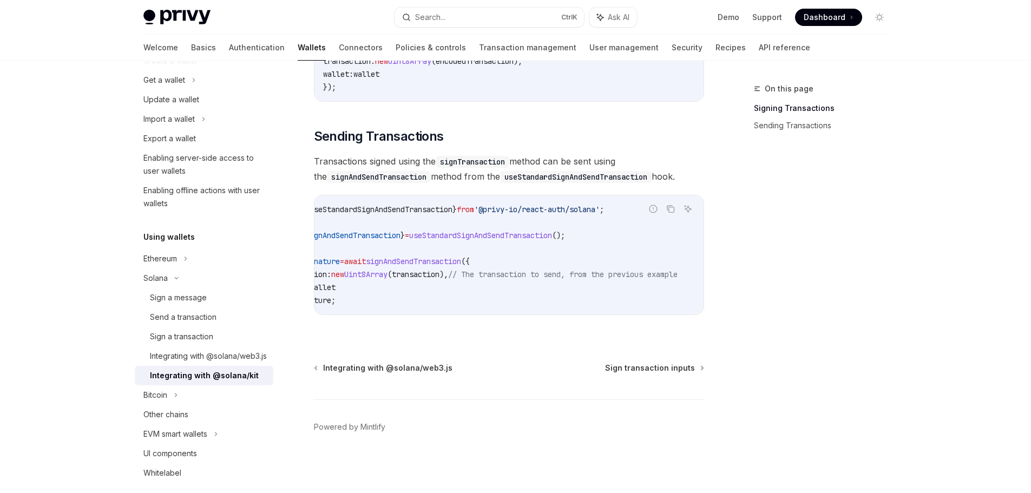  Describe the element at coordinates (204, 454) in the screenshot. I see `a: UI components` at that location.